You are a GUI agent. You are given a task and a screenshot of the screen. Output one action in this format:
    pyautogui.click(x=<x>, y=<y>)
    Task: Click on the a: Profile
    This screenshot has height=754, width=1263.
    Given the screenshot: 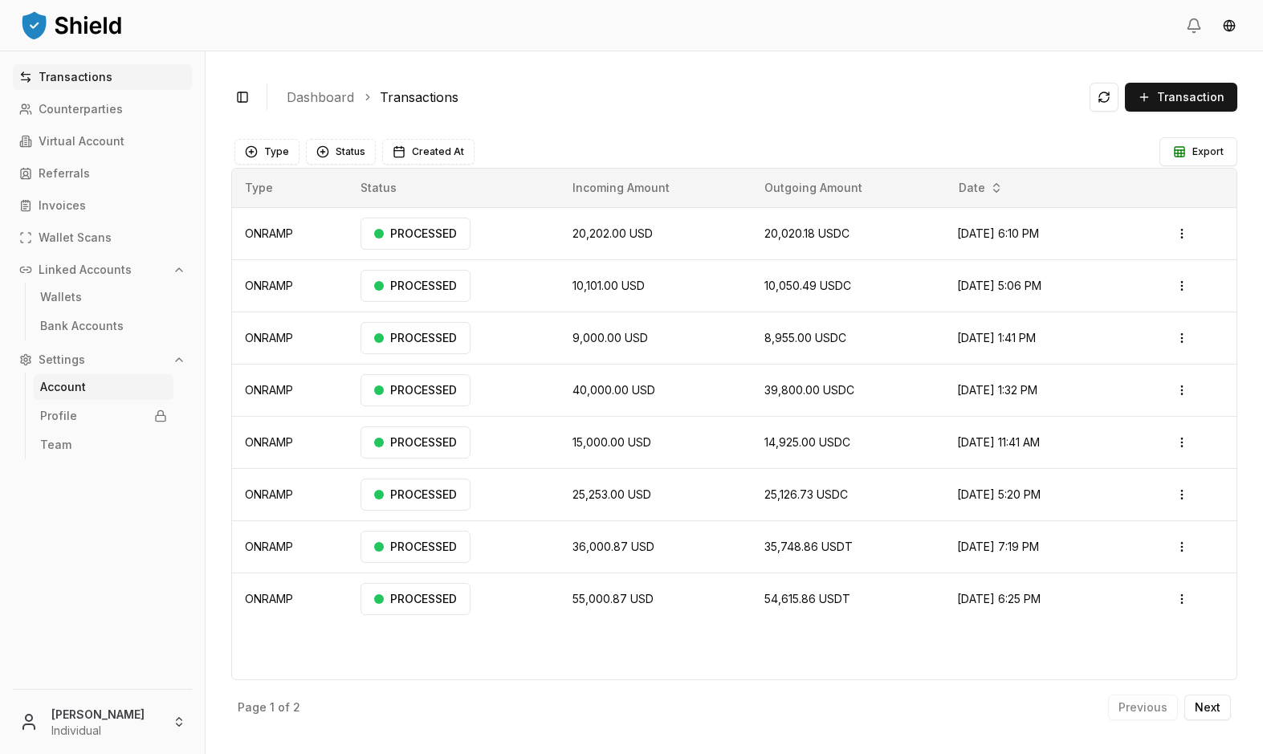 What is the action you would take?
    pyautogui.click(x=104, y=416)
    